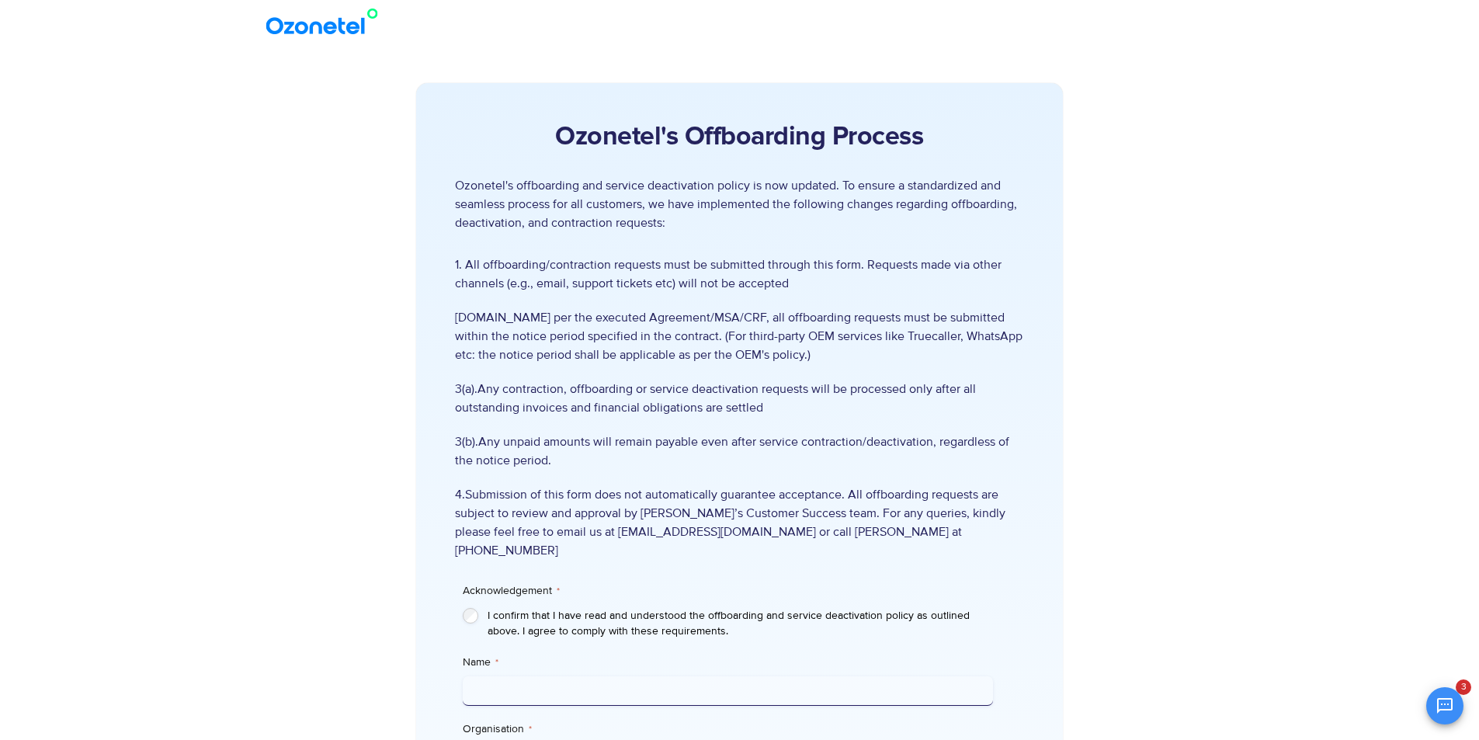  What do you see at coordinates (739, 451) in the screenshot?
I see `span: 3(b).Any unpaid amounts will remain payable even after service contraction/deactivation, regardle...` at bounding box center [739, 451].